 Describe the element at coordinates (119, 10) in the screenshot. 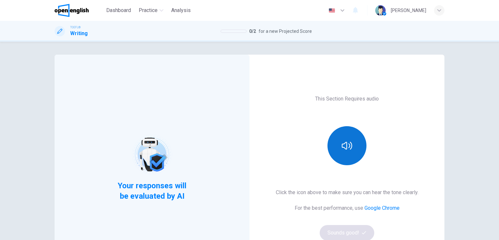

I see `a: Dashboard` at that location.